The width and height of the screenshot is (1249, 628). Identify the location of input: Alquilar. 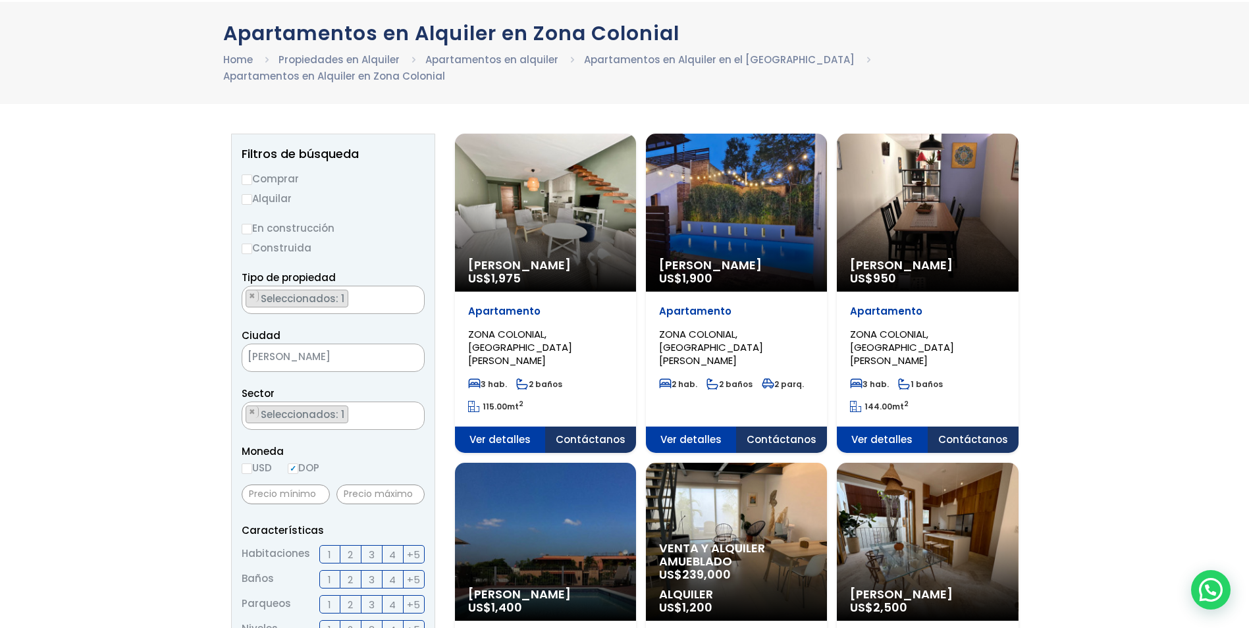
(247, 199).